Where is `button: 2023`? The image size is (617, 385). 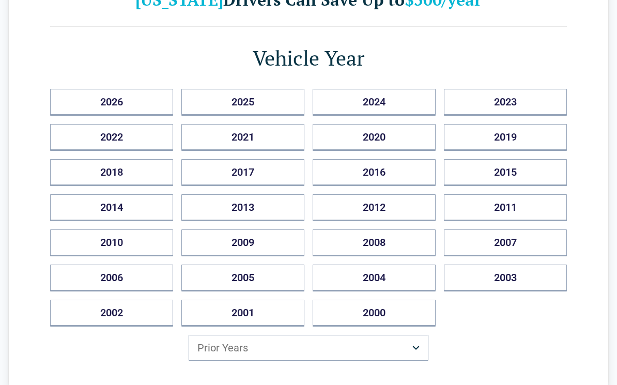
button: 2023 is located at coordinates (505, 102).